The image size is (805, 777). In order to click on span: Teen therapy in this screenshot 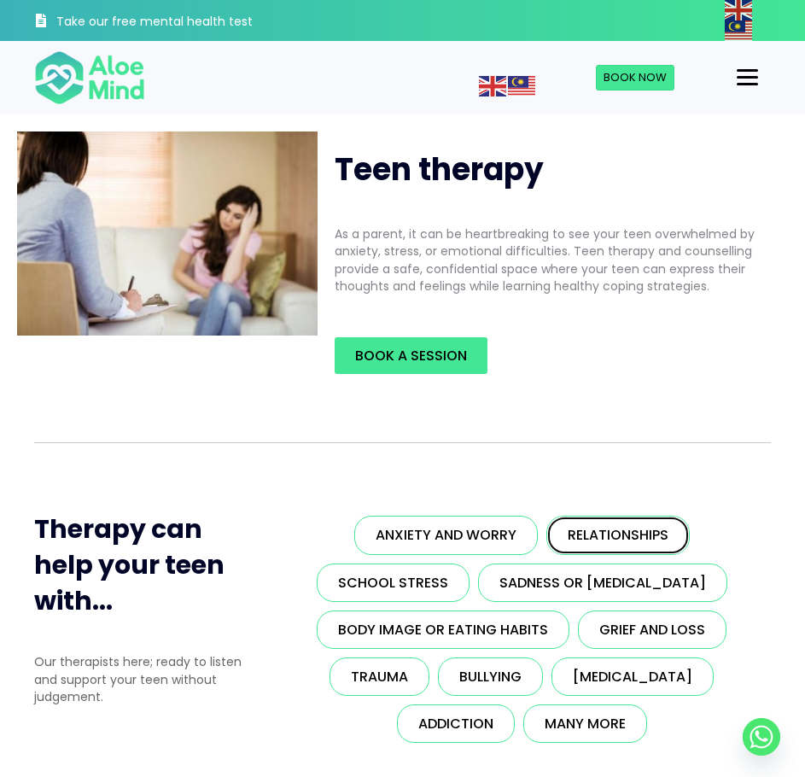, I will do `click(439, 169)`.